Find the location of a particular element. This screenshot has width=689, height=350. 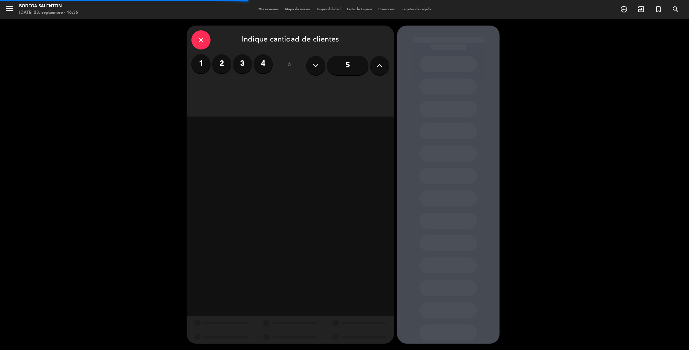

label: 1 is located at coordinates (201, 64).